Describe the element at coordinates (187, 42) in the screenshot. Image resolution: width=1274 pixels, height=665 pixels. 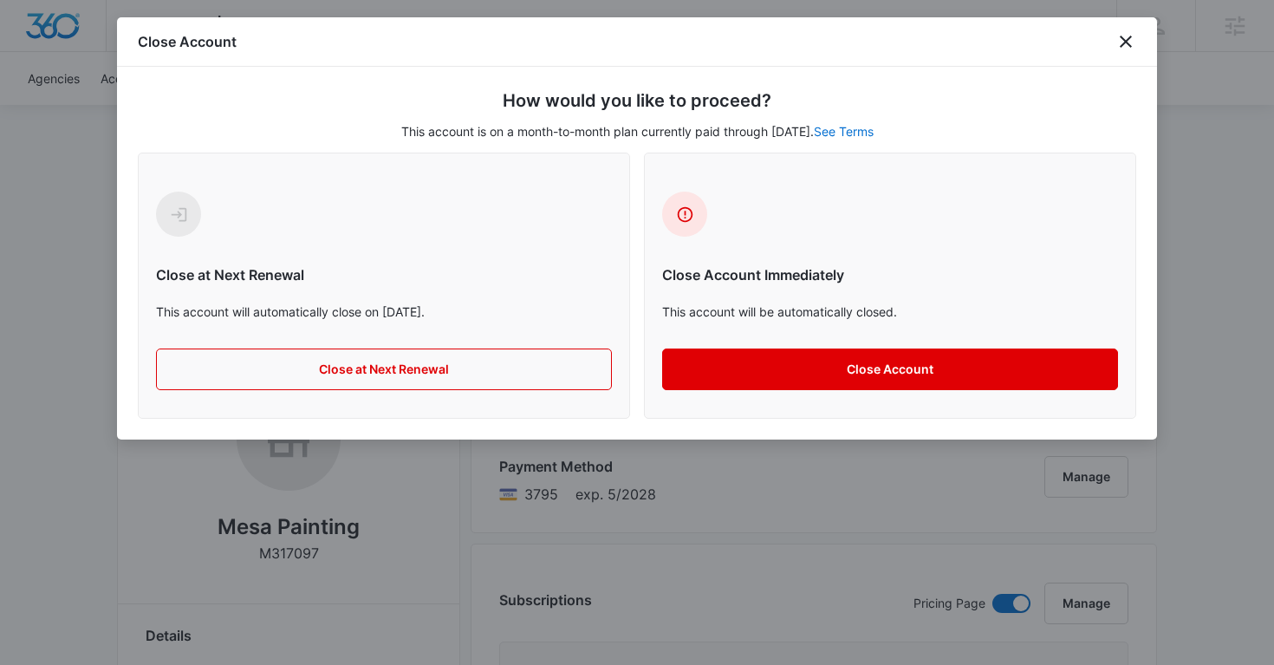
I see `h1: Close Account` at that location.